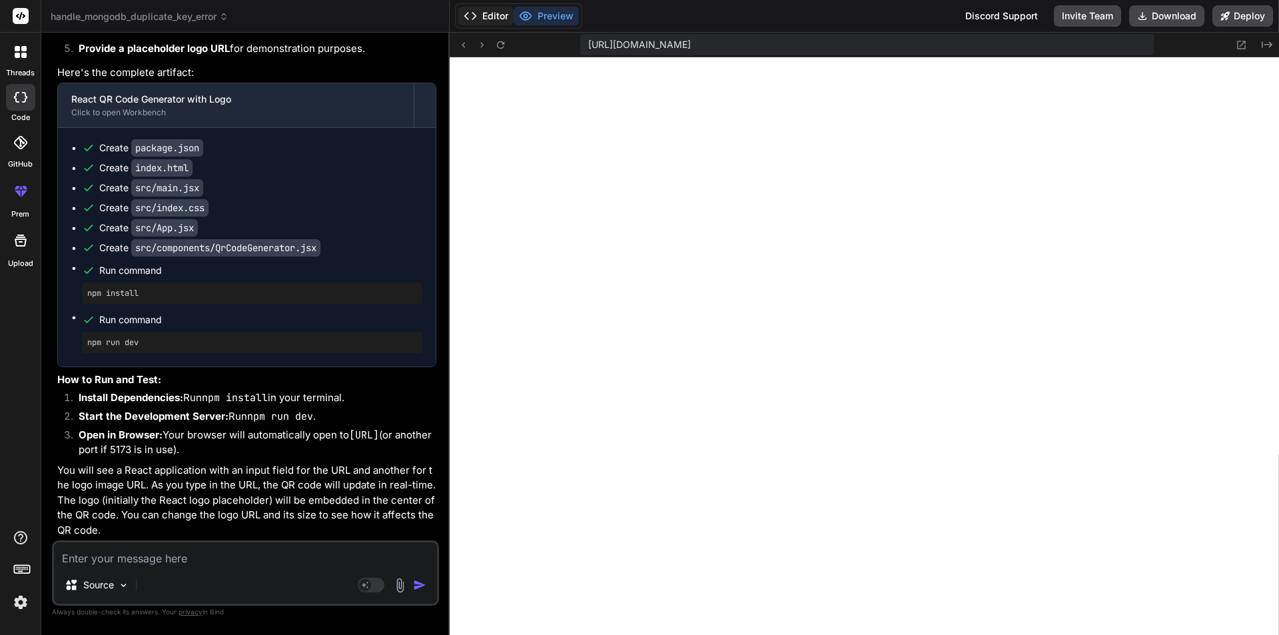  What do you see at coordinates (486, 16) in the screenshot?
I see `button: Editor` at bounding box center [486, 16].